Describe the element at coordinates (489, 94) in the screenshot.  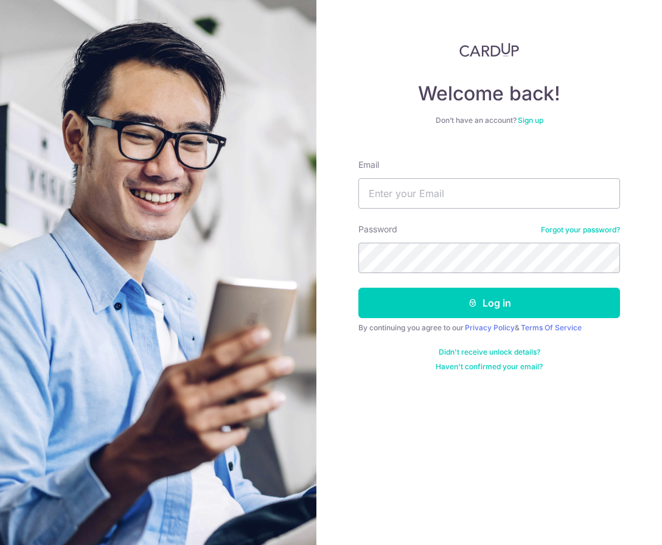
I see `h4: Welcome back!` at that location.